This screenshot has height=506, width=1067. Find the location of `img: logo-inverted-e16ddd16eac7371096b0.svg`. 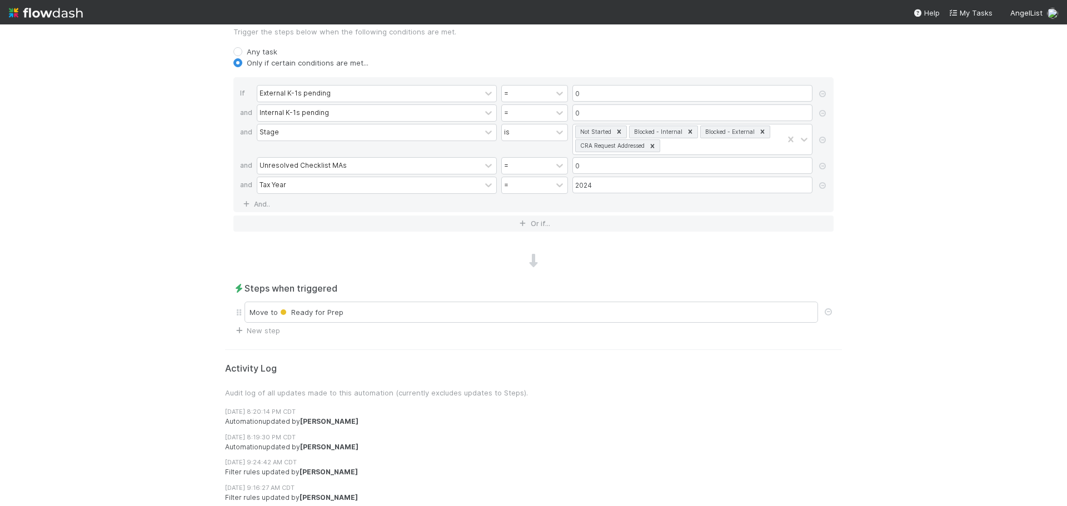

img: logo-inverted-e16ddd16eac7371096b0.svg is located at coordinates (46, 13).